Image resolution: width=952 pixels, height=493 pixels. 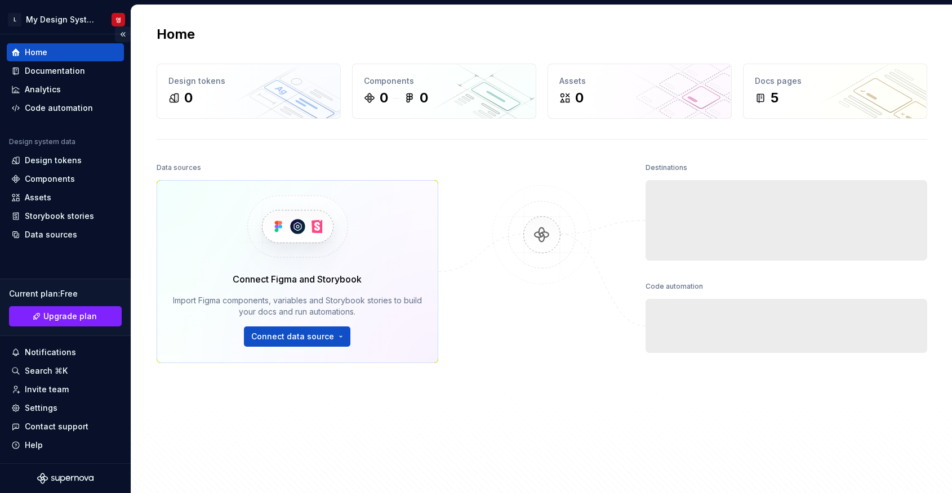 I want to click on a: Data sources, so click(x=65, y=235).